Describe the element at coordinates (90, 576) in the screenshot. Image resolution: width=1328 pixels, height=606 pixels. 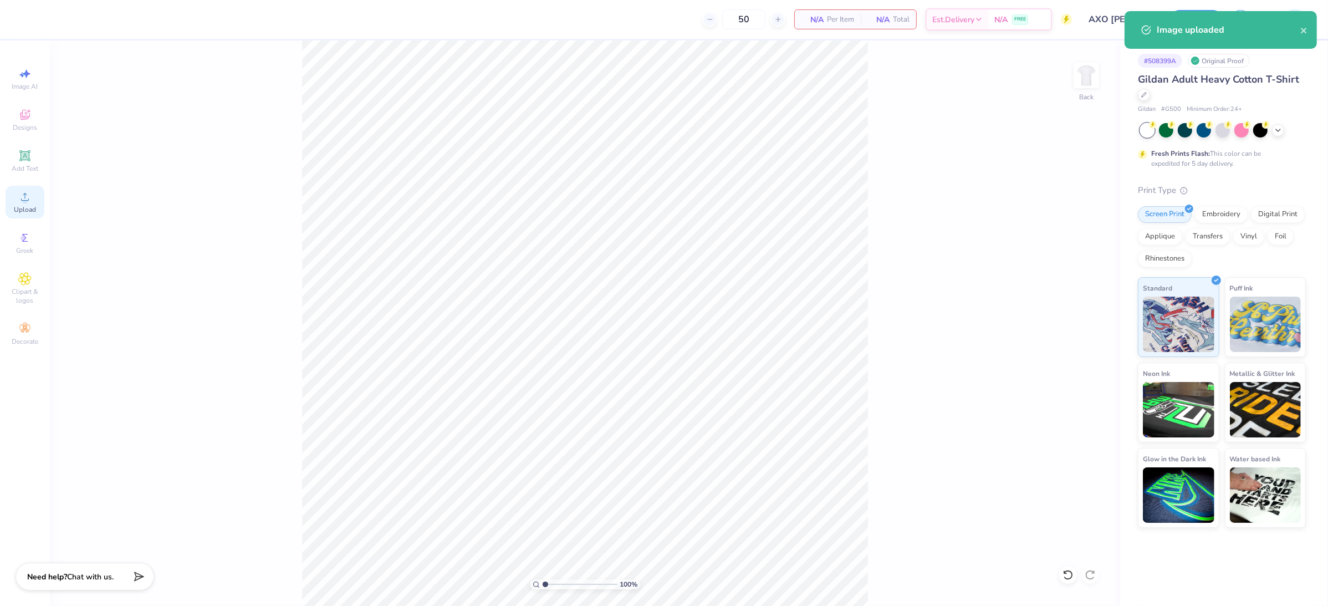
I see `span: Chat with us.` at that location.